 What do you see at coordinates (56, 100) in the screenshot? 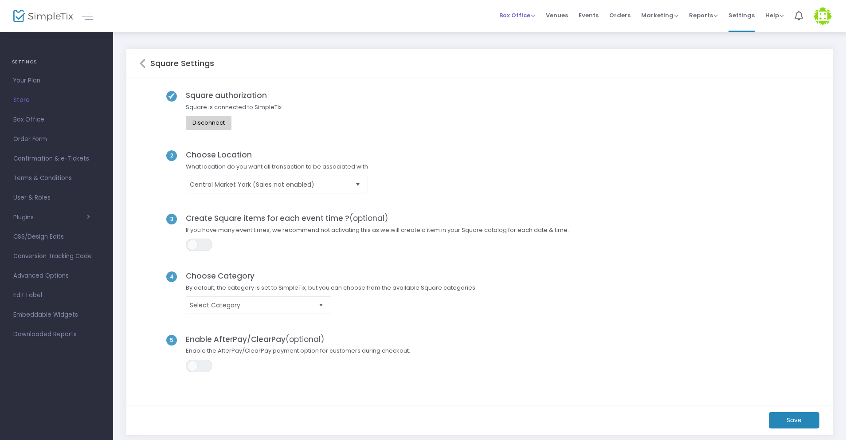
I see `span: Store` at bounding box center [56, 100].